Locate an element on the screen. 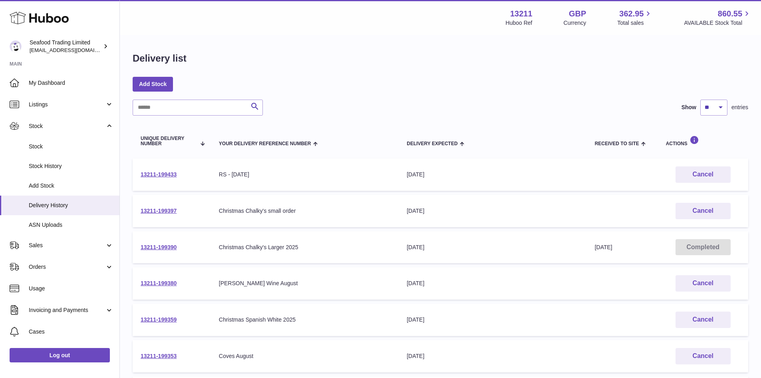 This screenshot has width=761, height=378. div: Huboo Ref is located at coordinates (519, 23).